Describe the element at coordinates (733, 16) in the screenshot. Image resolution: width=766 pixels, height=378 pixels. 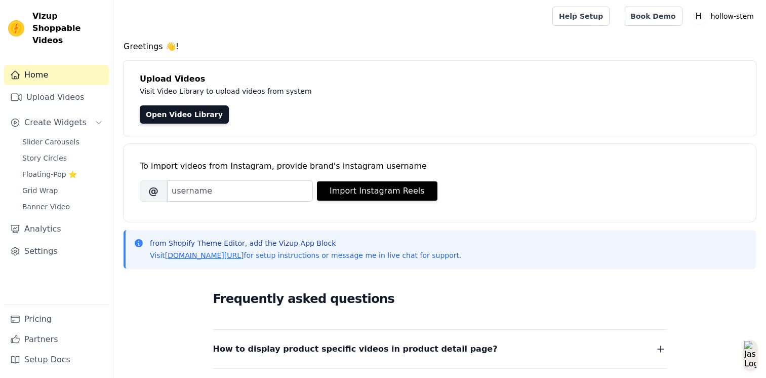
I see `p: hollow-stem` at that location.